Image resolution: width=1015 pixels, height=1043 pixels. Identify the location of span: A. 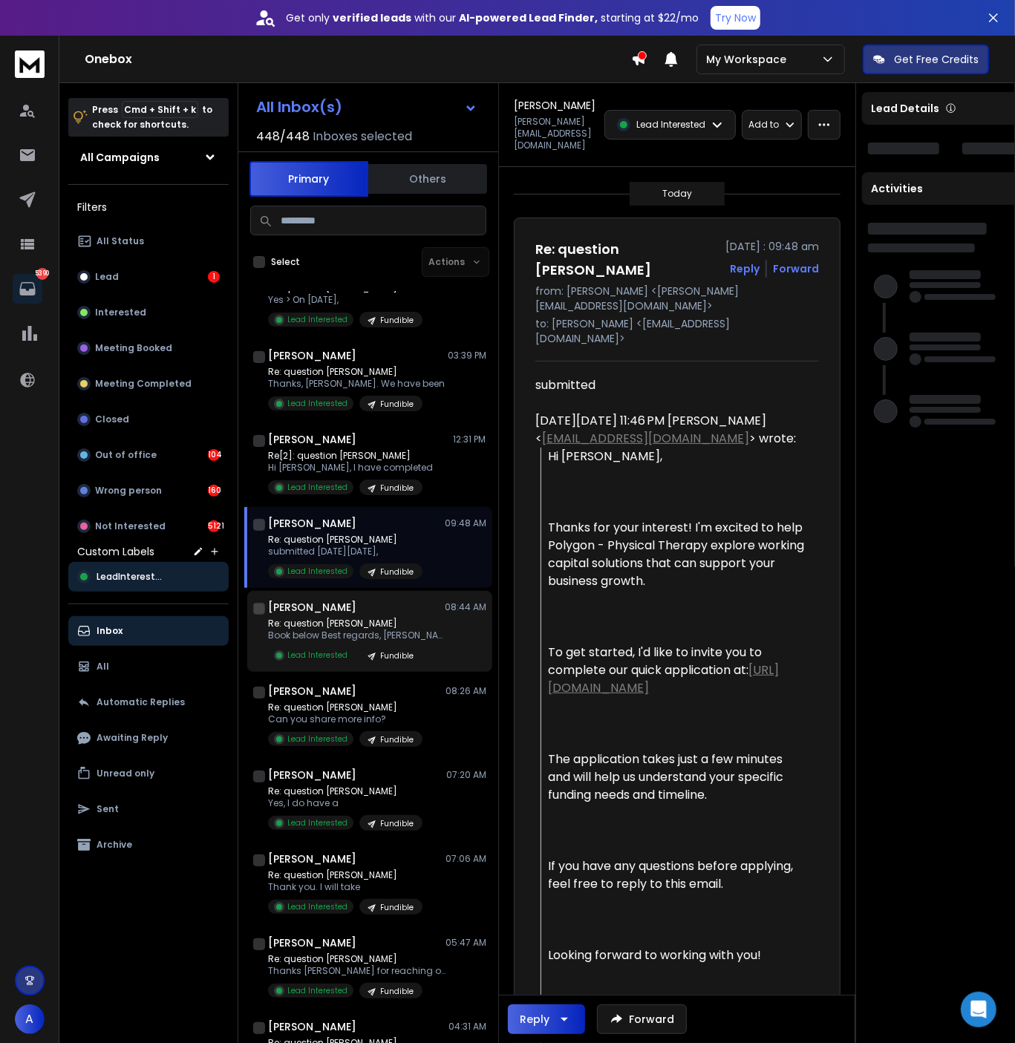
(30, 1019).